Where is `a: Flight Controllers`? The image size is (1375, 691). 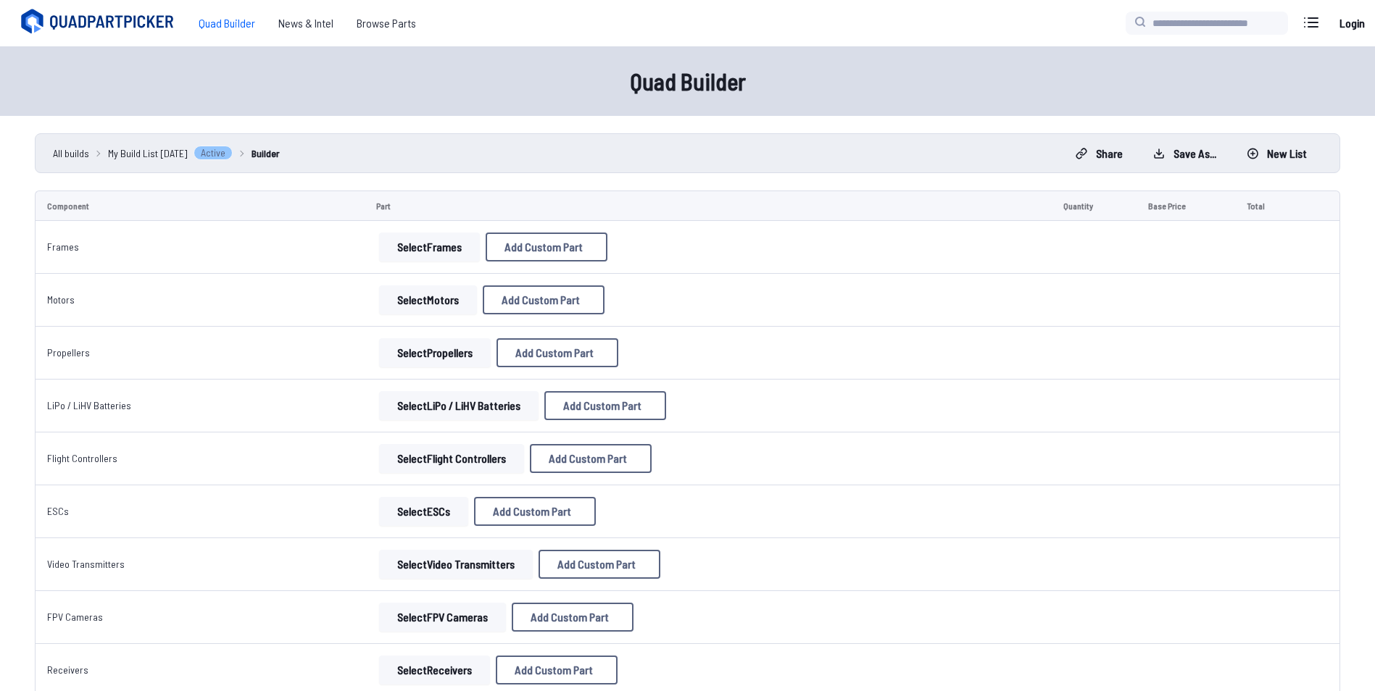 a: Flight Controllers is located at coordinates (82, 458).